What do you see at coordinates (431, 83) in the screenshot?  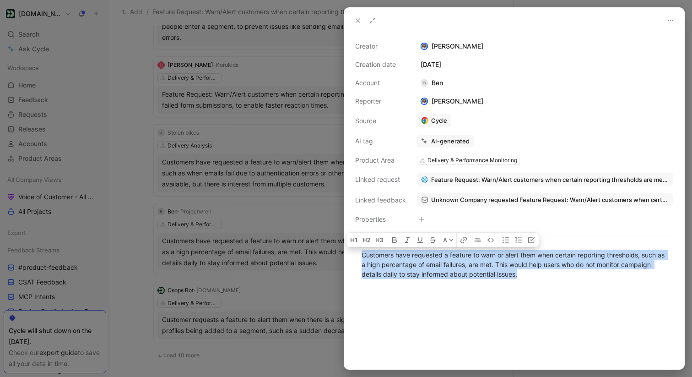 I see `div: Ben` at bounding box center [431, 83].